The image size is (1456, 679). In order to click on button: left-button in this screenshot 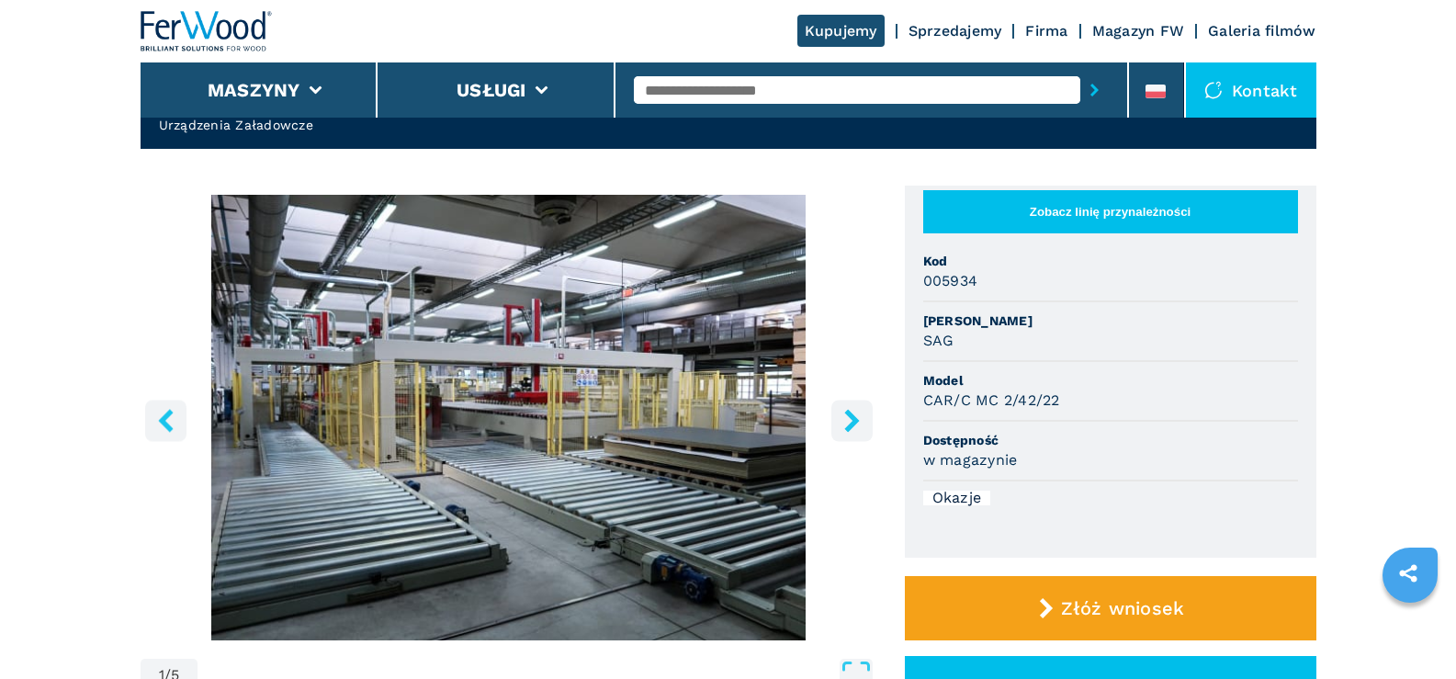, I will do `click(165, 420)`.